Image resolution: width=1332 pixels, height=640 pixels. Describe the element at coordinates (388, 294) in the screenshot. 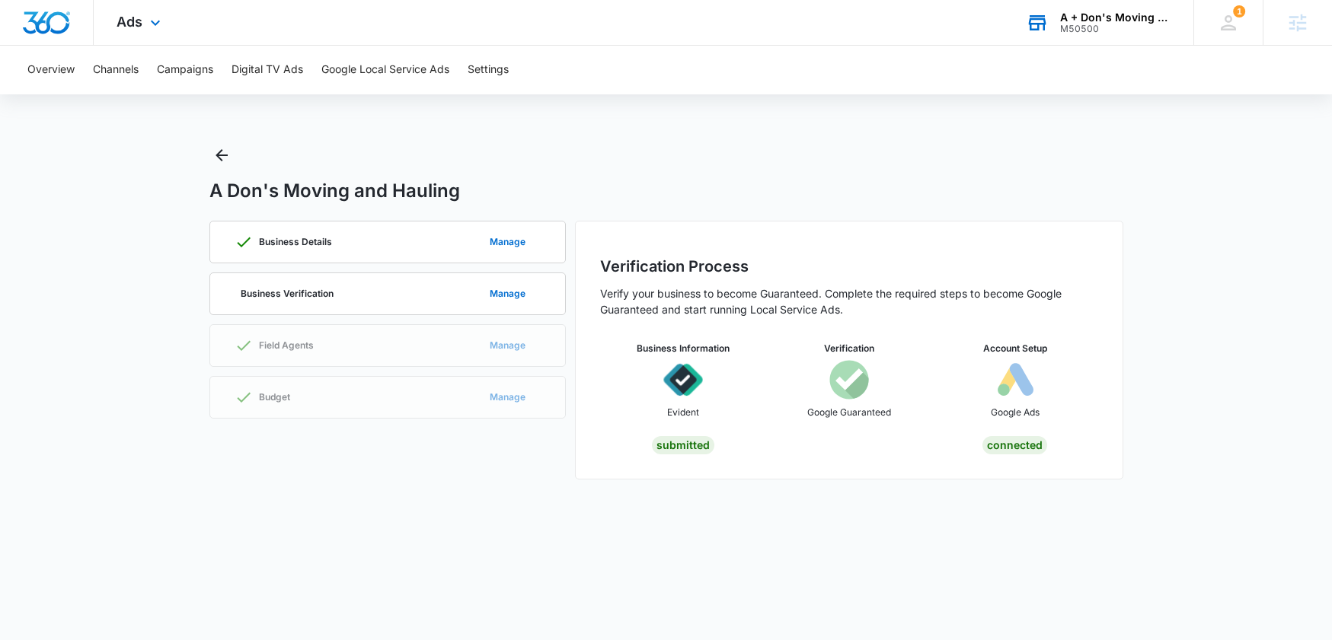

I see `a: Business VerificationManage` at that location.